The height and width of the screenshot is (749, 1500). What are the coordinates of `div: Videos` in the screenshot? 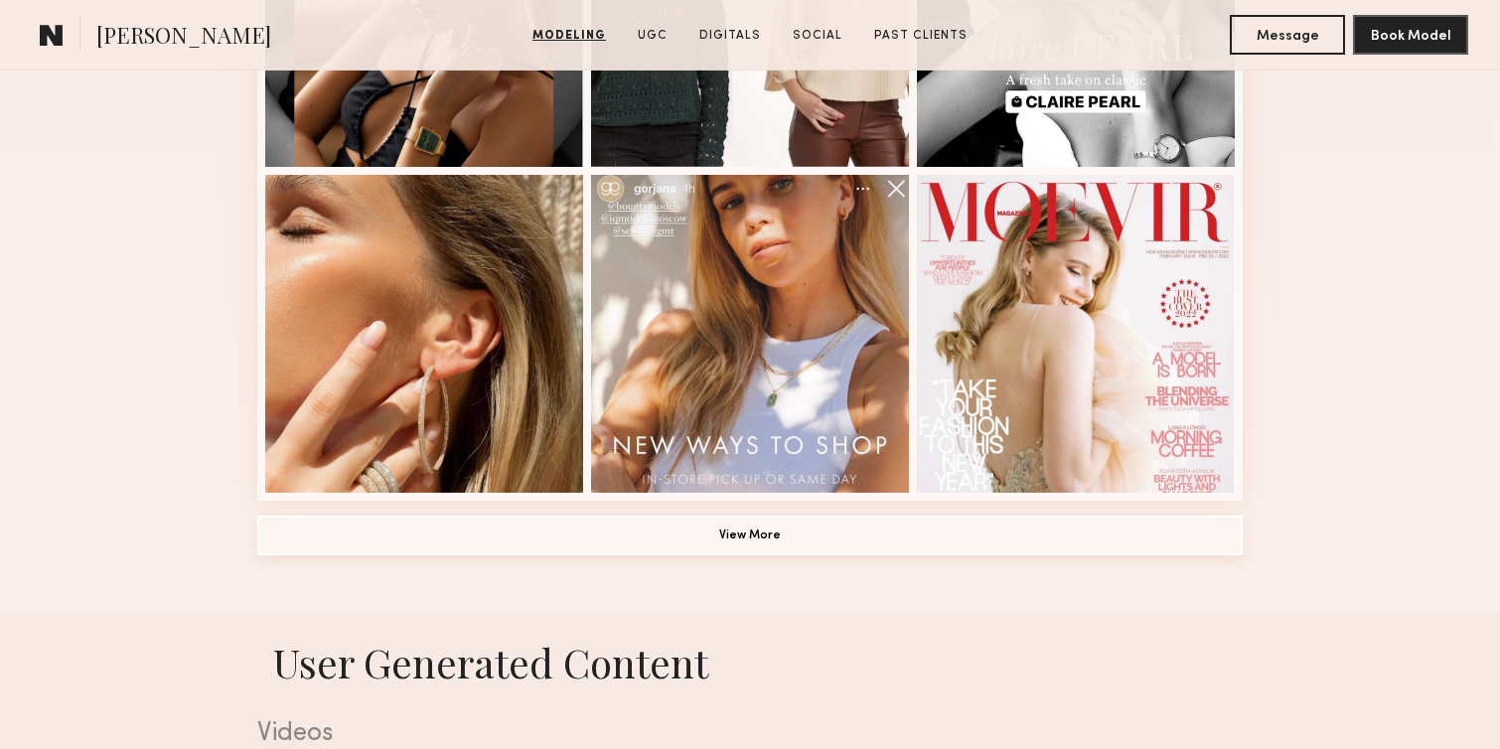 It's located at (750, 734).